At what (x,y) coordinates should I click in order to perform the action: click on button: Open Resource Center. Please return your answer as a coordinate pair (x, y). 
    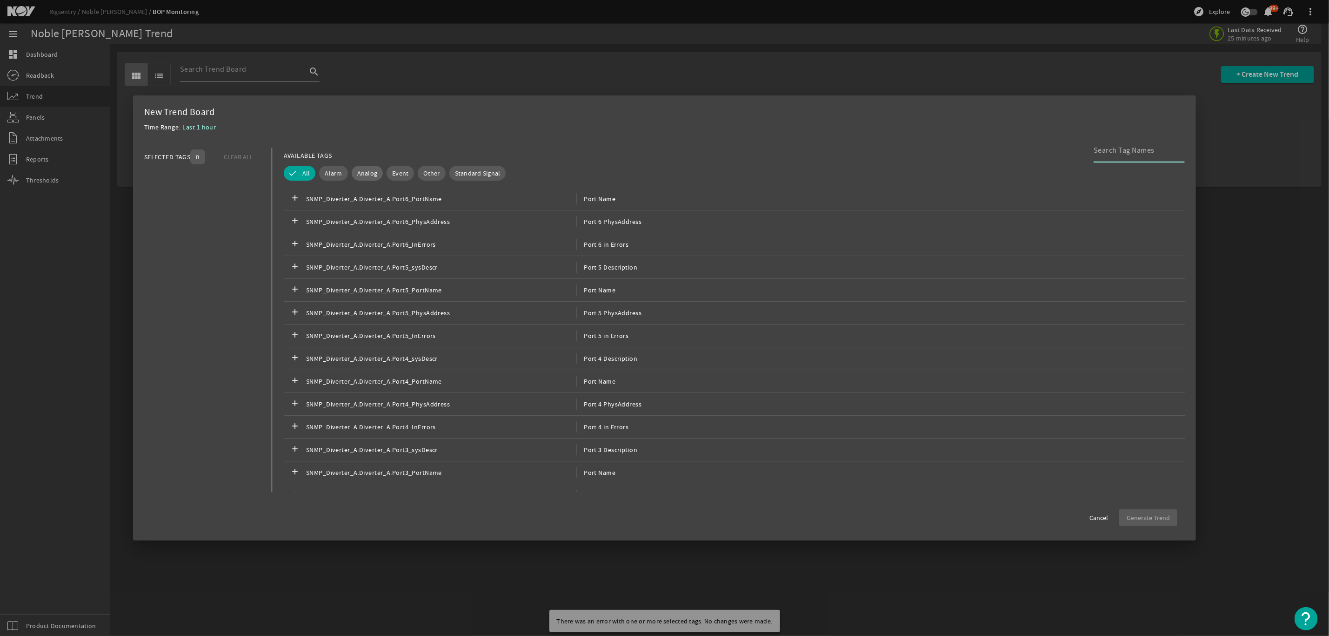
    Looking at the image, I should click on (1306, 618).